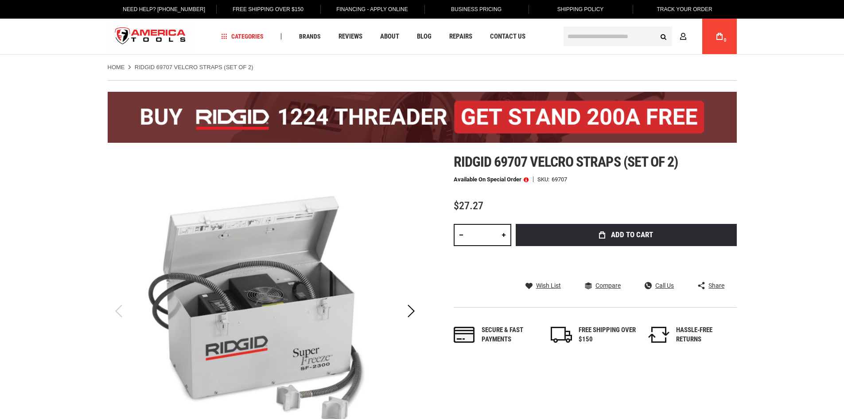 Image resolution: width=844 pixels, height=419 pixels. What do you see at coordinates (151, 36) in the screenshot?
I see `img: America Tools` at bounding box center [151, 36].